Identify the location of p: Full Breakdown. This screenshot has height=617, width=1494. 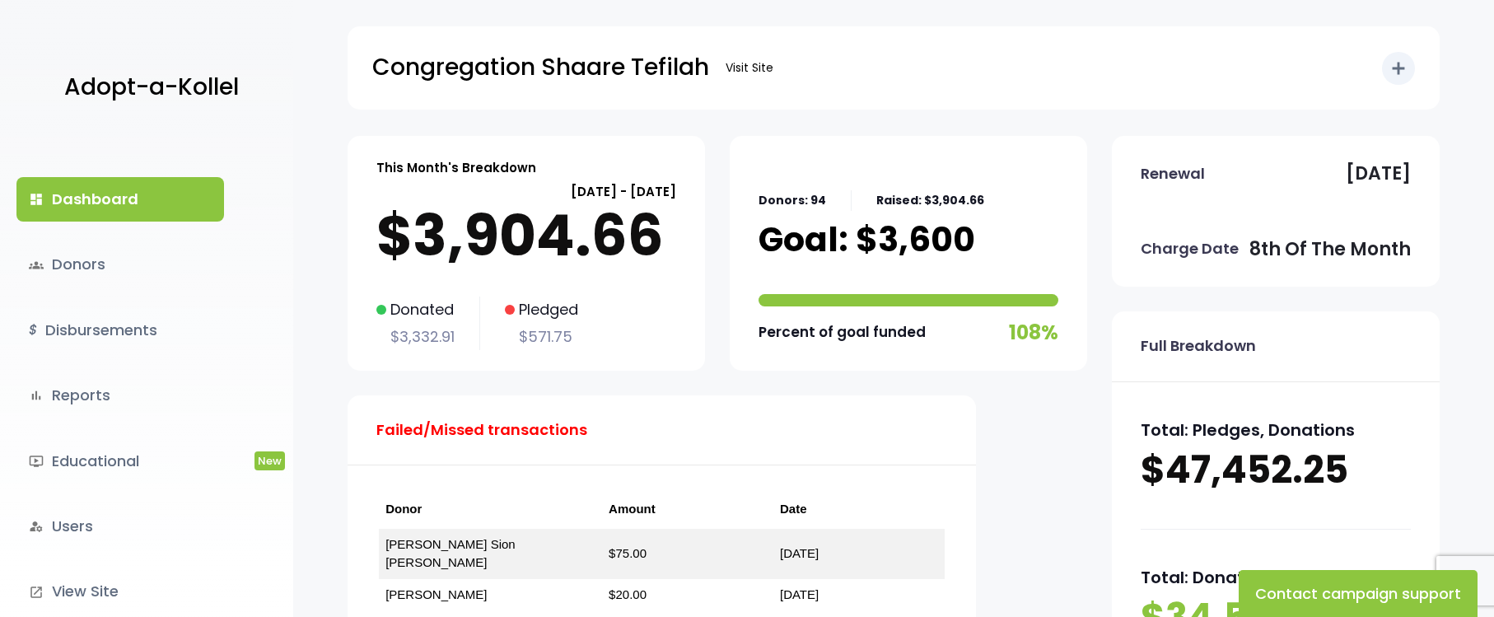
(1198, 346).